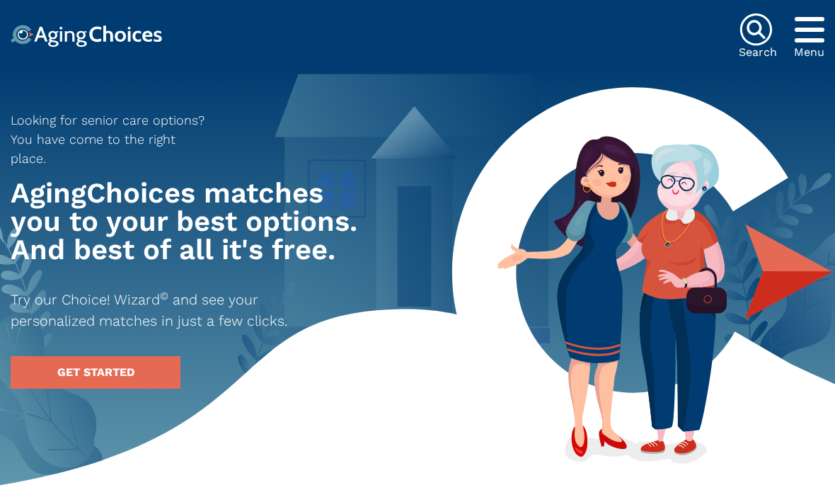  What do you see at coordinates (809, 52) in the screenshot?
I see `div: Menu` at bounding box center [809, 52].